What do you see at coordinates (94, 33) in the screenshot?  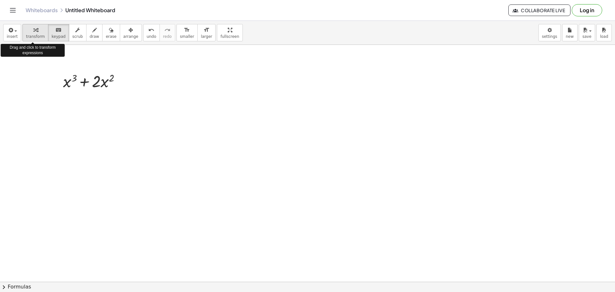 I see `button: draw` at bounding box center [94, 33].